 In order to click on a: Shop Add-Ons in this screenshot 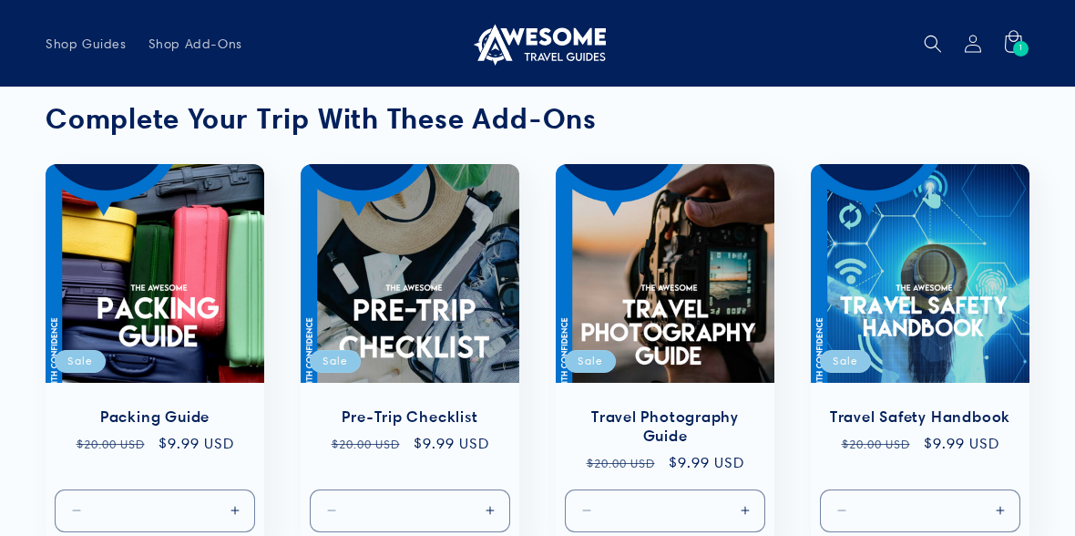, I will do `click(195, 44)`.